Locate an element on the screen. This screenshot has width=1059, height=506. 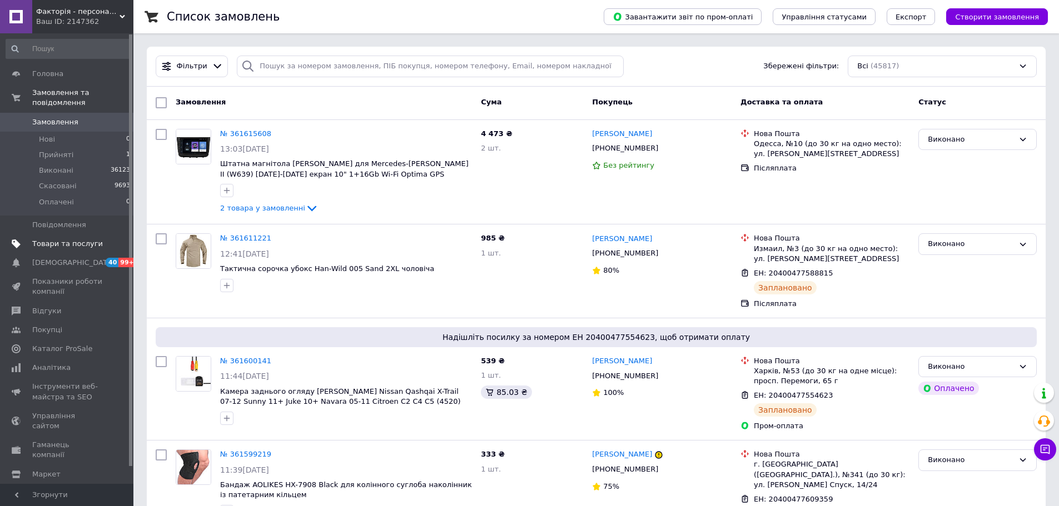
span: Доставка та оплата is located at coordinates (781, 102).